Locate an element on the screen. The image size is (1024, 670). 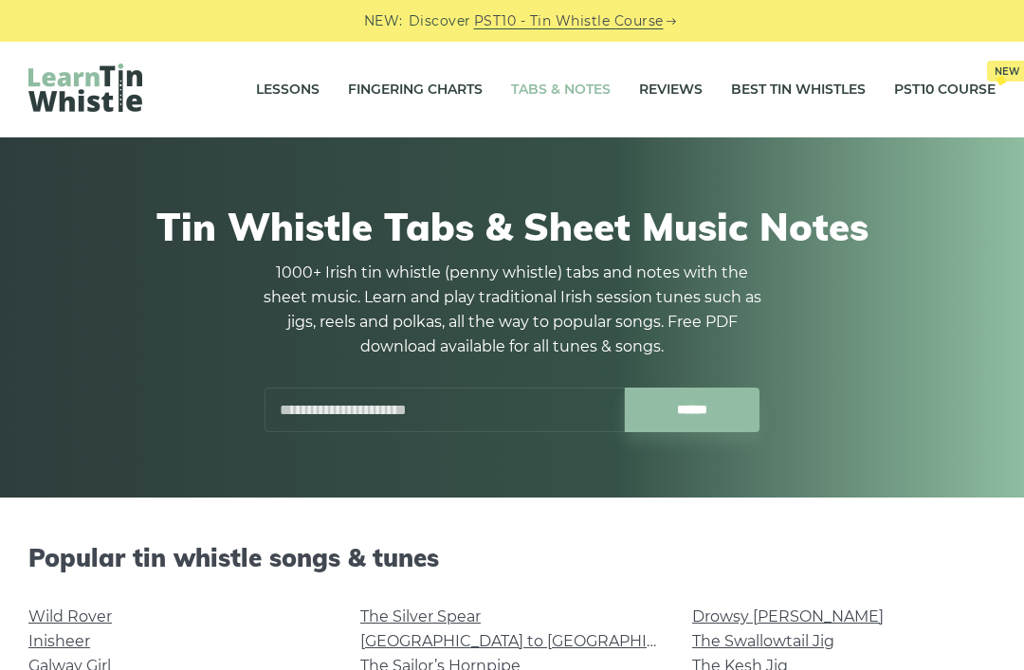
p: 1000+ Irish tin whistle (penny whistle) tabs and notes with the sheet music. Learn and play tradi... is located at coordinates (512, 310).